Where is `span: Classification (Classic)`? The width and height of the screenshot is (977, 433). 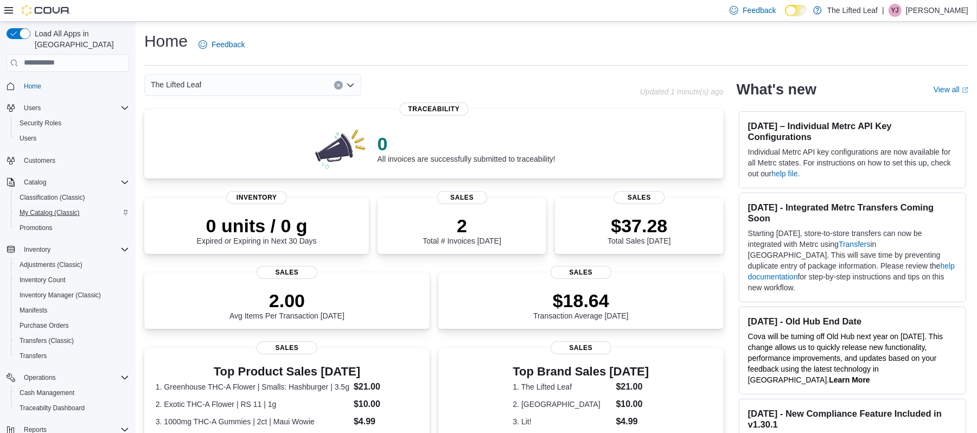
span: Classification (Classic) is located at coordinates (52, 198).